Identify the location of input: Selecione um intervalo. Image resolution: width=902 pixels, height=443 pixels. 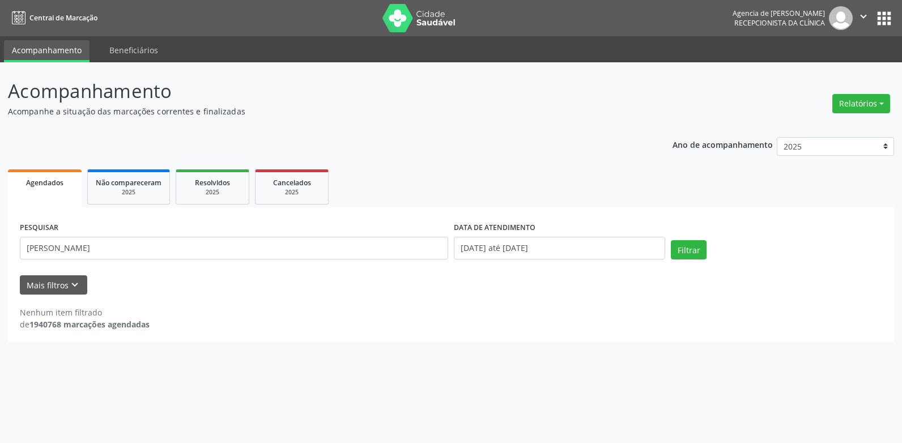
(559, 248).